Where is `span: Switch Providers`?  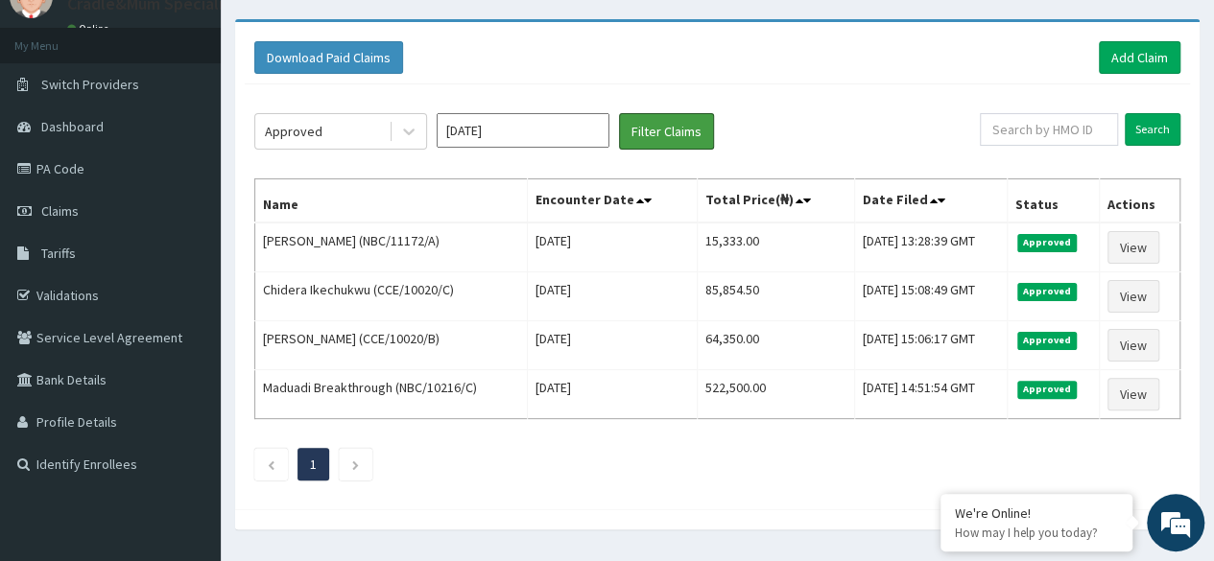 span: Switch Providers is located at coordinates (90, 84).